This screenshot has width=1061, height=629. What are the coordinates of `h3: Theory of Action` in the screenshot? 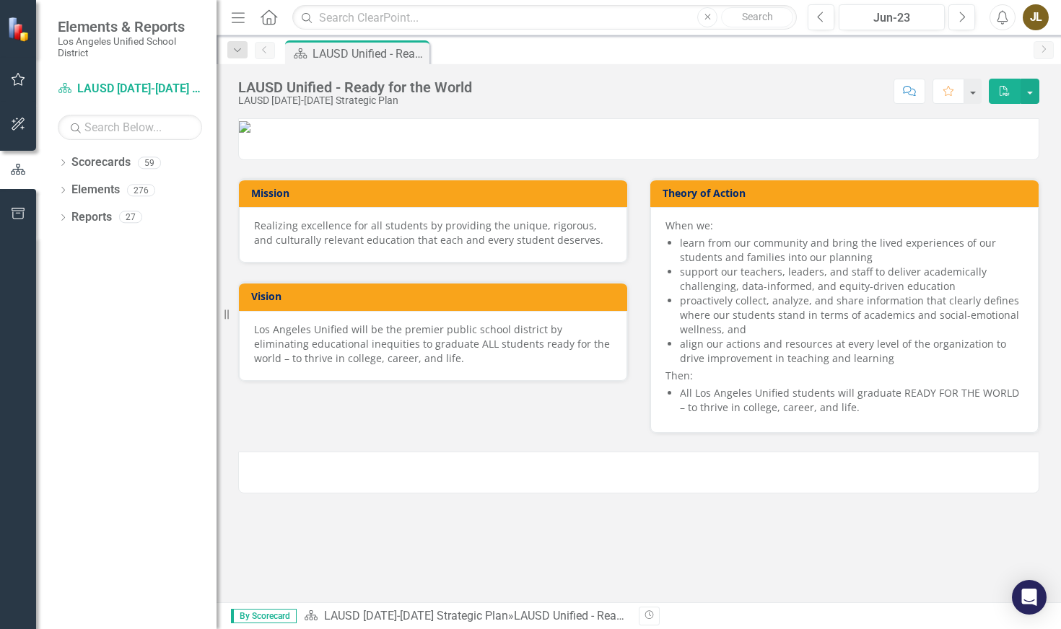 It's located at (847, 193).